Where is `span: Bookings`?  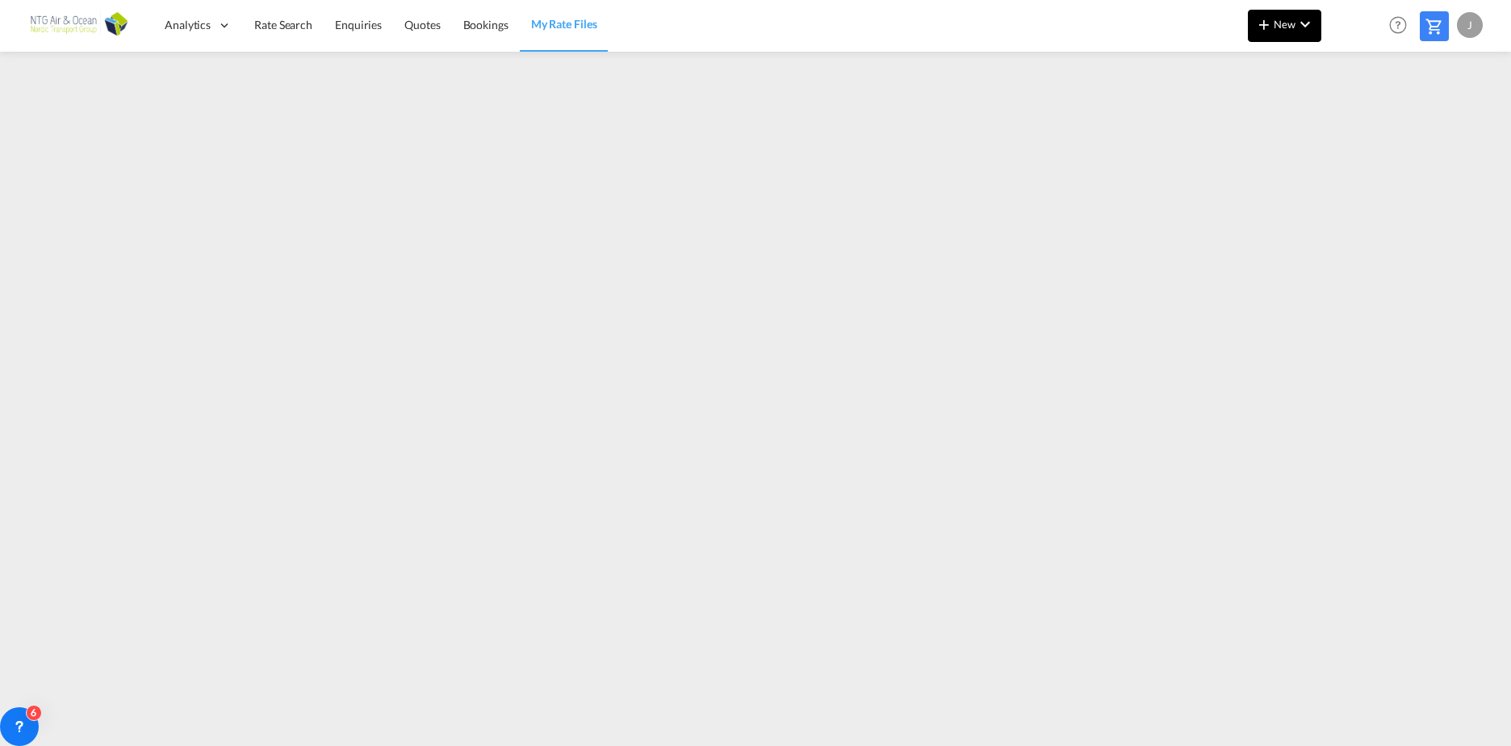
span: Bookings is located at coordinates (486, 24).